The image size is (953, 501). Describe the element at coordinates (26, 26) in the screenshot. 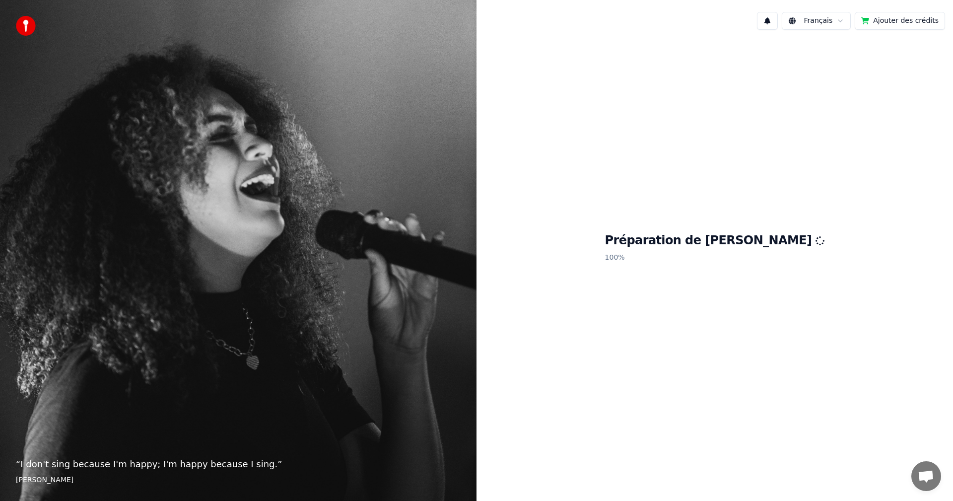

I see `img: youka` at that location.